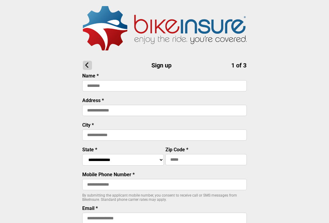 The image size is (329, 223). What do you see at coordinates (177, 150) in the screenshot?
I see `label: Zip Code *` at bounding box center [177, 150].